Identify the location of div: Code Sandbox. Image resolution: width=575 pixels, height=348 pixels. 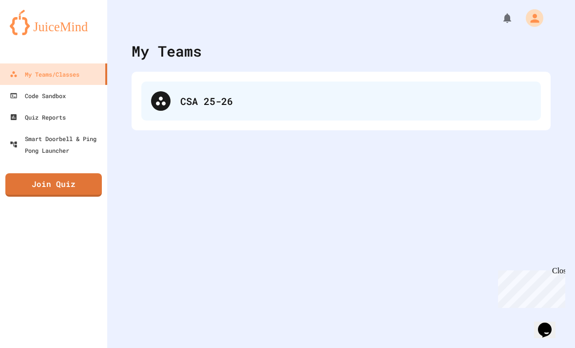
(38, 96).